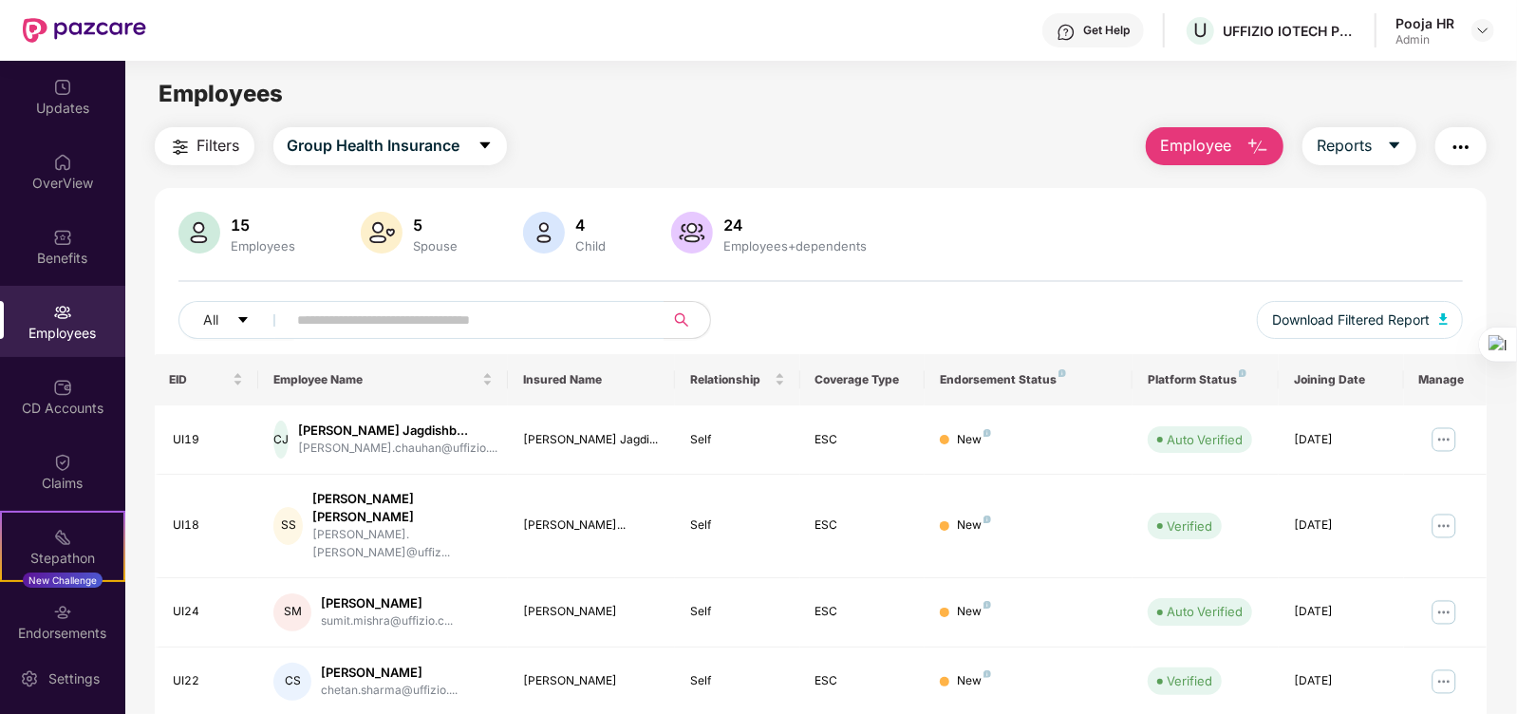 This screenshot has height=714, width=1517. Describe the element at coordinates (63, 537) in the screenshot. I see `img: svg+xml;base64,PHN2ZyB4bWxucz0iaHR0cDovL3d3dy53My5vcmcvMjAwMC9zdmciIHdpZHRoPSIyMSIgaGVpZ2h0PSIyMC...` at that location.